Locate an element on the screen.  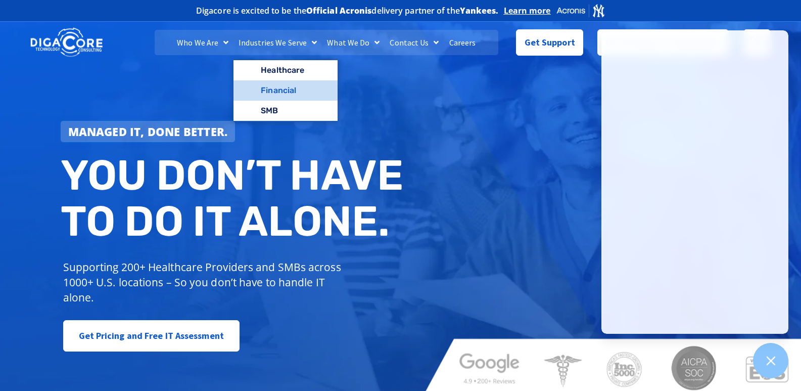
a: Contact Us is located at coordinates (414, 42).